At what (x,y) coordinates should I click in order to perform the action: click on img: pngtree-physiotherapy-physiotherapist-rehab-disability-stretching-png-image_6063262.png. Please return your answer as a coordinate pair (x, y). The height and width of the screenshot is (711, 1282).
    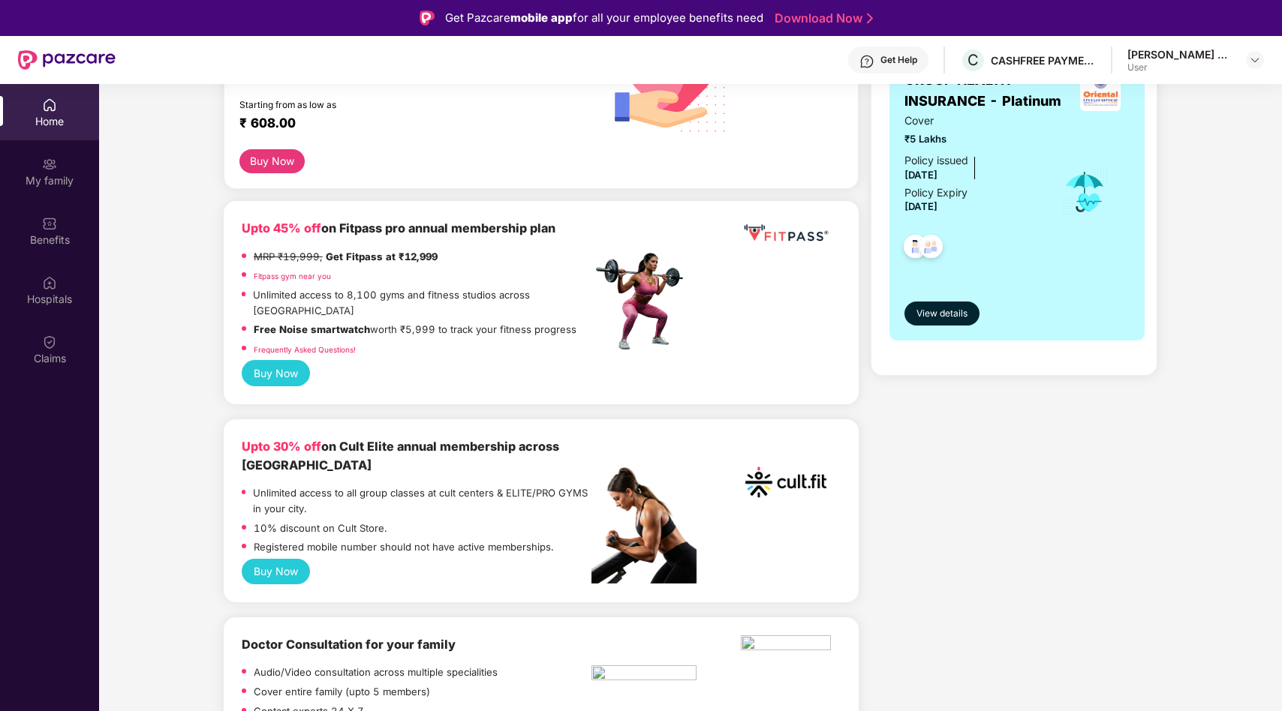
    Looking at the image, I should click on (644, 675).